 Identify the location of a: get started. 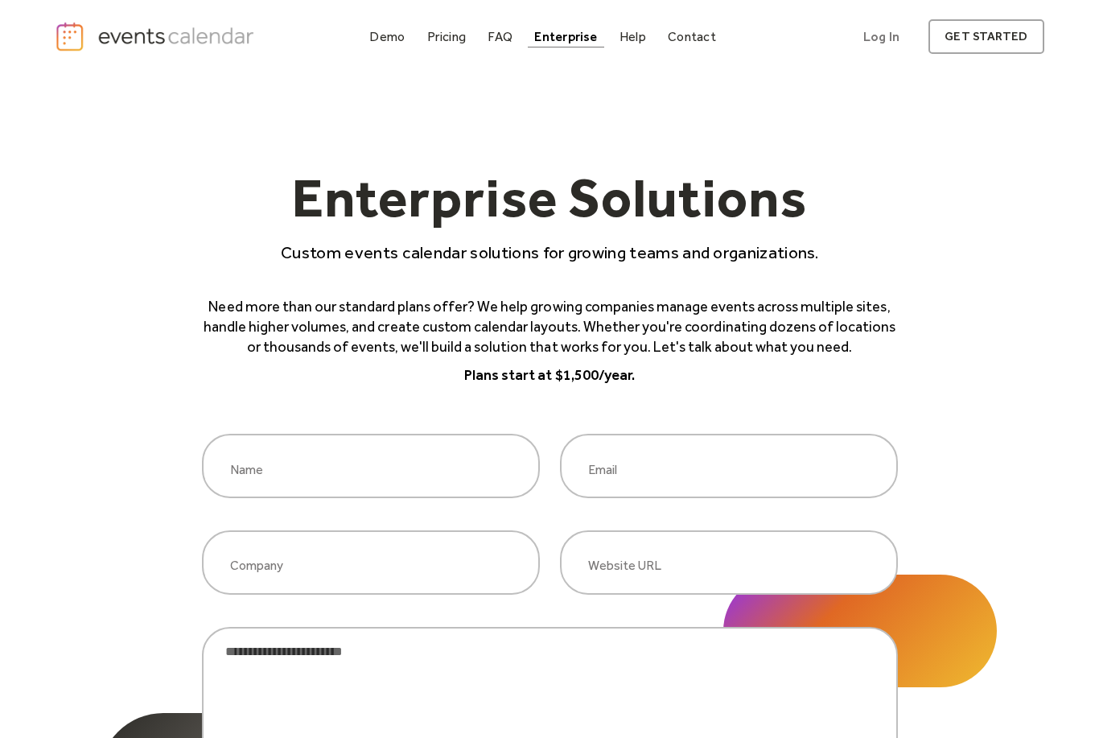
(986, 36).